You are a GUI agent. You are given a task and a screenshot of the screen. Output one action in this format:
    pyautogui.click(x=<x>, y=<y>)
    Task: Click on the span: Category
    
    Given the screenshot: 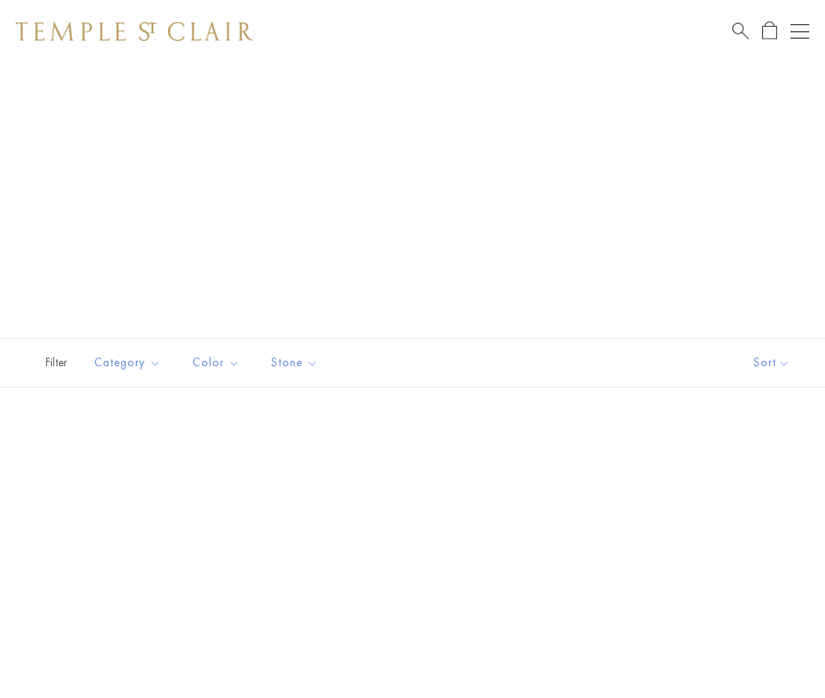 What is the action you would take?
    pyautogui.click(x=130, y=362)
    